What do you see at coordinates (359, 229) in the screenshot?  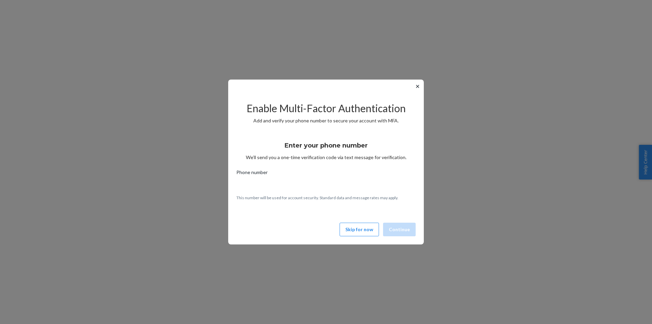 I see `button: Skip for now` at bounding box center [359, 229].